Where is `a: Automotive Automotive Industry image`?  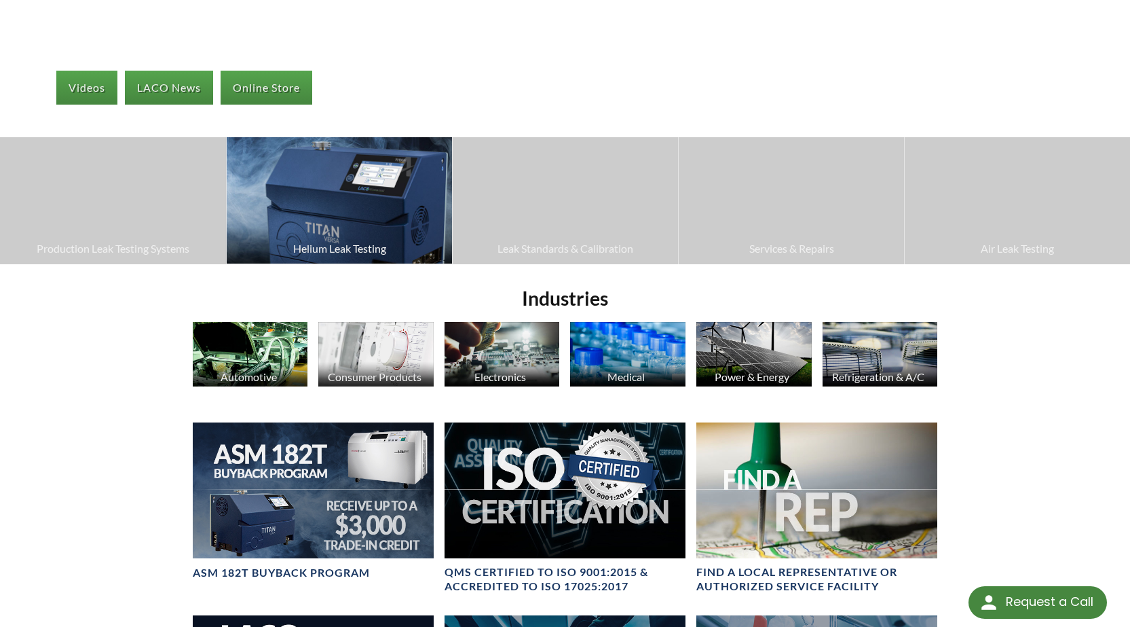 a: Automotive Automotive Industry image is located at coordinates (250, 356).